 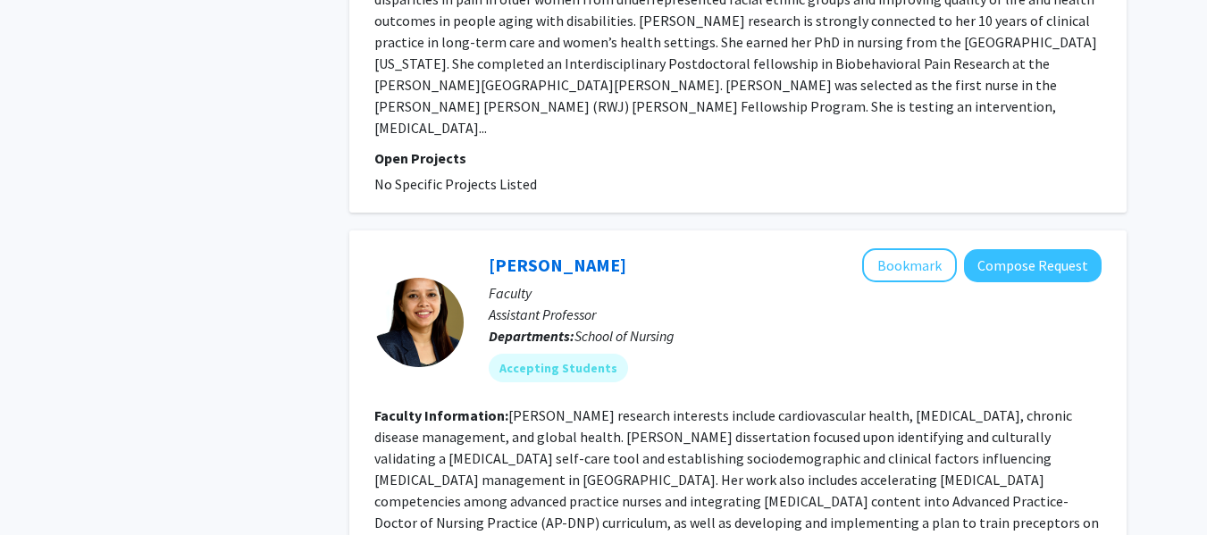 What do you see at coordinates (531, 336) in the screenshot?
I see `b: Departments:` at bounding box center [531, 336].